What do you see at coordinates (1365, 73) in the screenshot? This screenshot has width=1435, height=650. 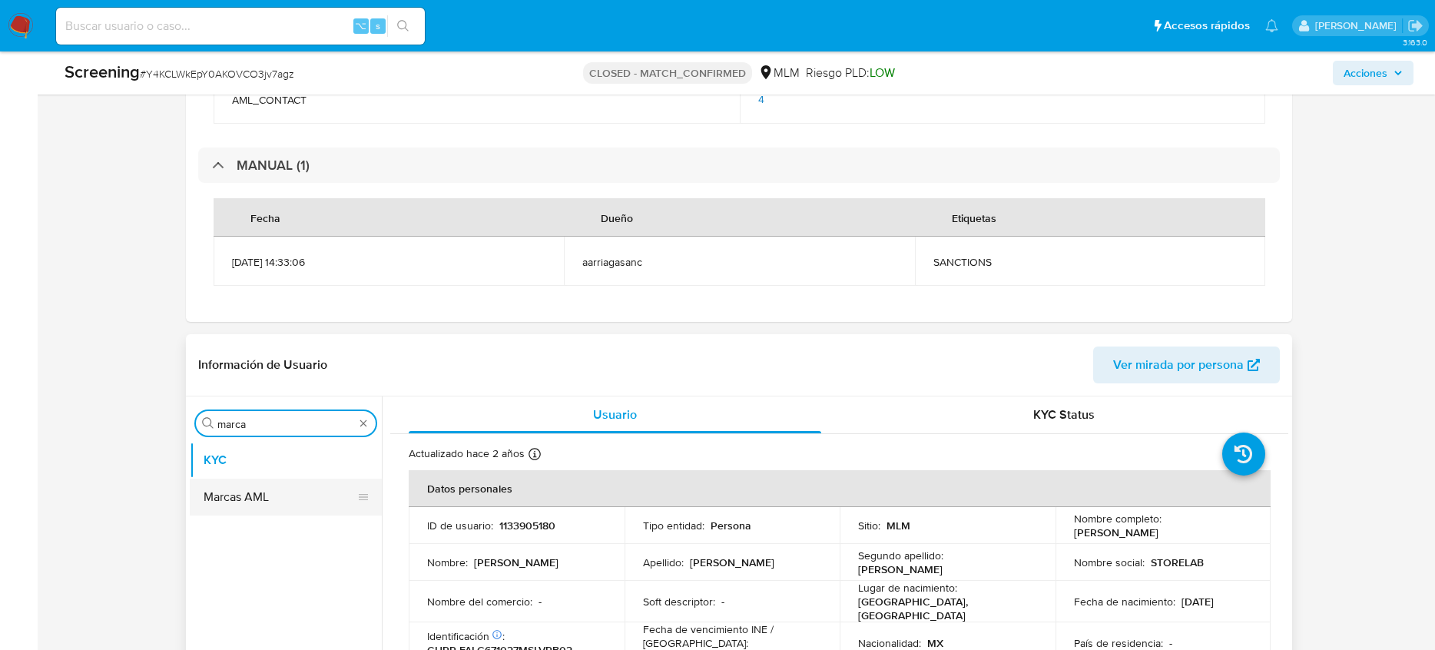 I see `span: Acciones` at bounding box center [1365, 73].